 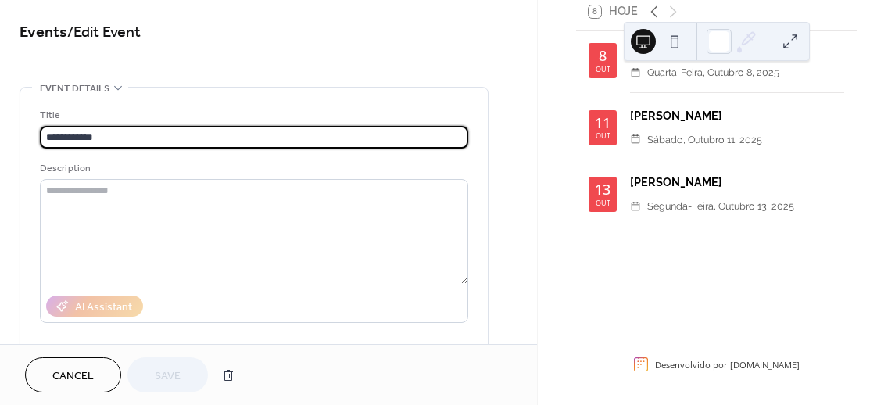 I want to click on a: Cancel, so click(x=73, y=375).